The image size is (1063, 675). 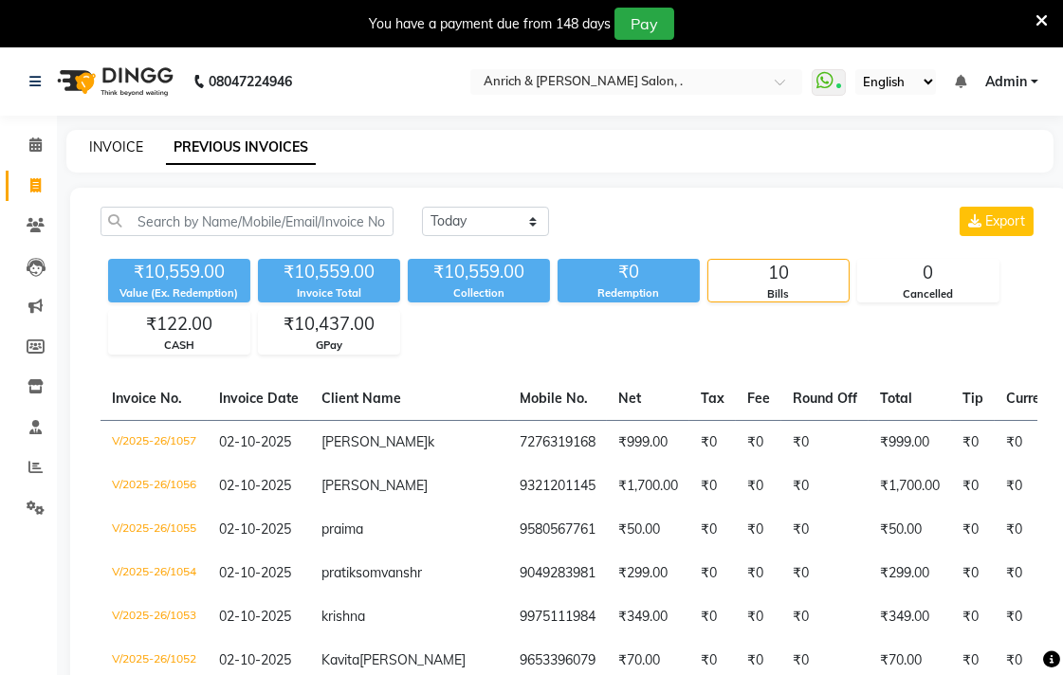 I want to click on span: Invoice Date, so click(x=259, y=398).